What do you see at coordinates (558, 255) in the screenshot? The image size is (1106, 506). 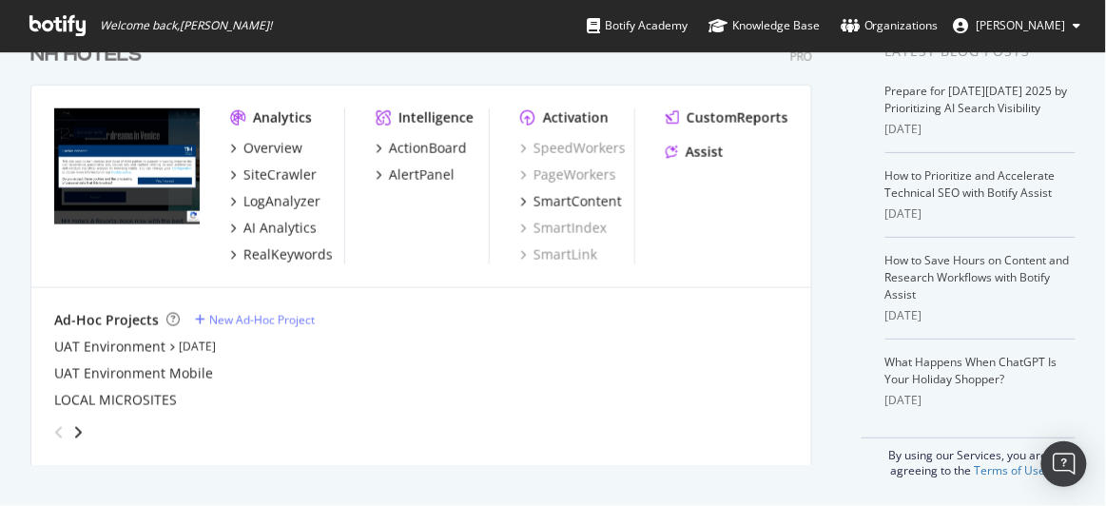 I see `a: SmartLink` at bounding box center [558, 255].